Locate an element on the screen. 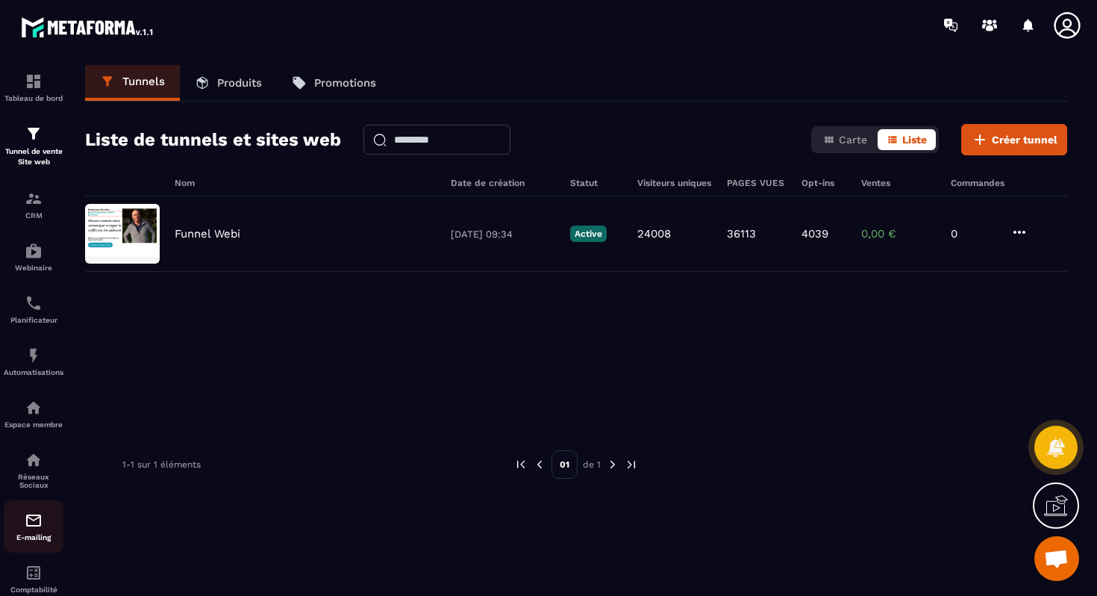 This screenshot has width=1097, height=596. a: automationsautomationsEspace membre is located at coordinates (34, 414).